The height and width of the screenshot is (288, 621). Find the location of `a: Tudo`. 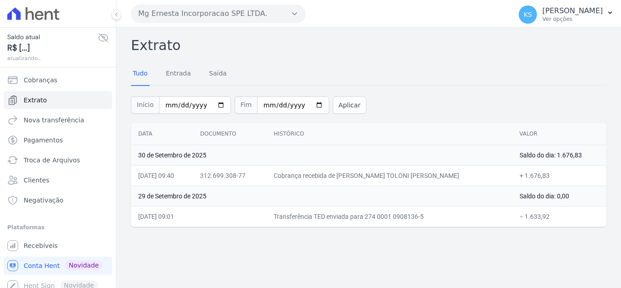

a: Tudo is located at coordinates (140, 74).